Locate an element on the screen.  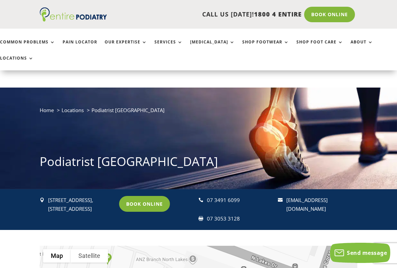
span: Send message is located at coordinates (367, 253).